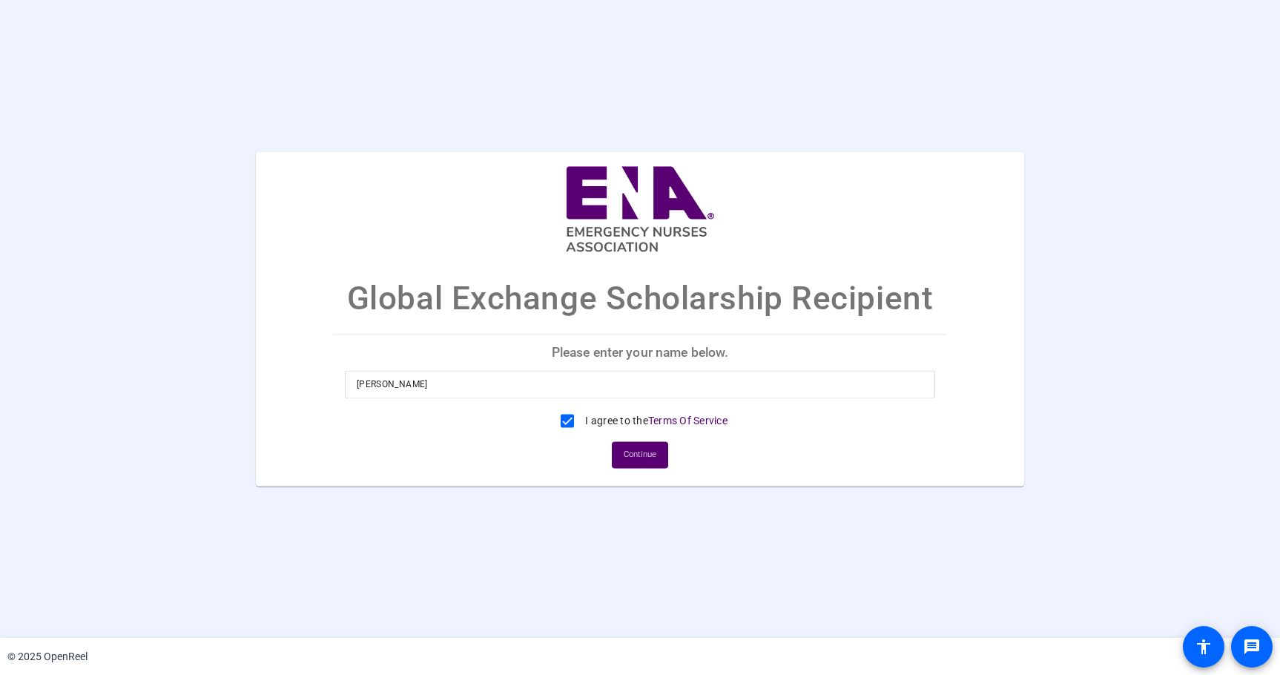 Image resolution: width=1280 pixels, height=675 pixels. What do you see at coordinates (1204, 647) in the screenshot?
I see `mat-icon: accessibility` at bounding box center [1204, 647].